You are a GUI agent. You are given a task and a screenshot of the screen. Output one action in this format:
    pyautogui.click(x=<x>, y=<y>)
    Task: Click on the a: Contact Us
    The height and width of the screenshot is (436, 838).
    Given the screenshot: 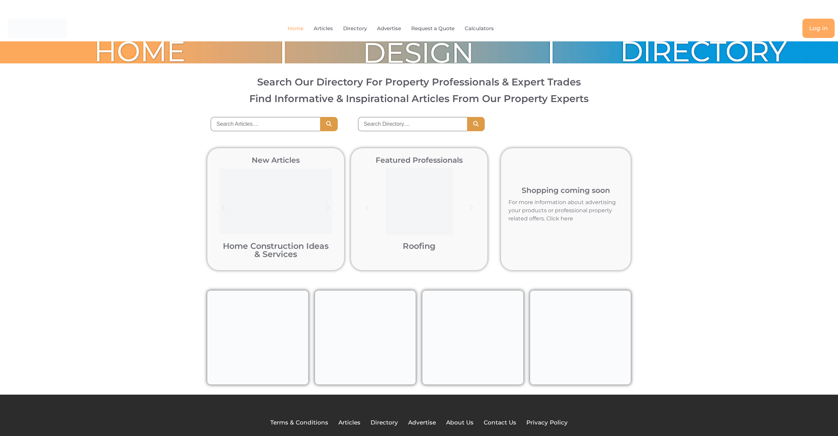 What is the action you would take?
    pyautogui.click(x=500, y=423)
    